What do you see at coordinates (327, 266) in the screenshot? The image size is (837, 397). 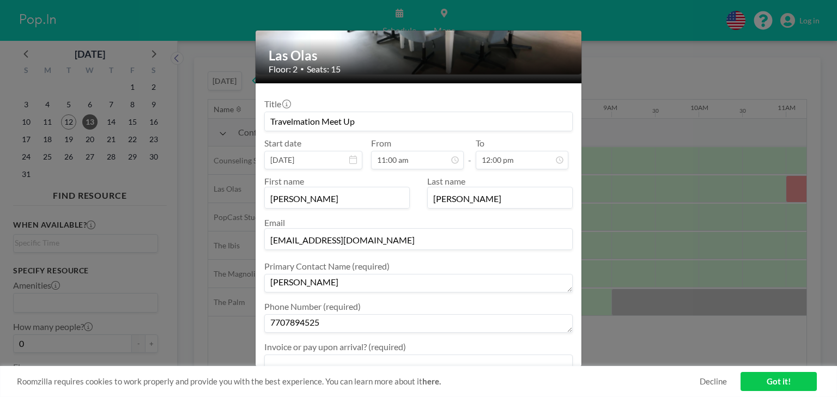 I see `label: Primary Contact Name (required)` at bounding box center [327, 266].